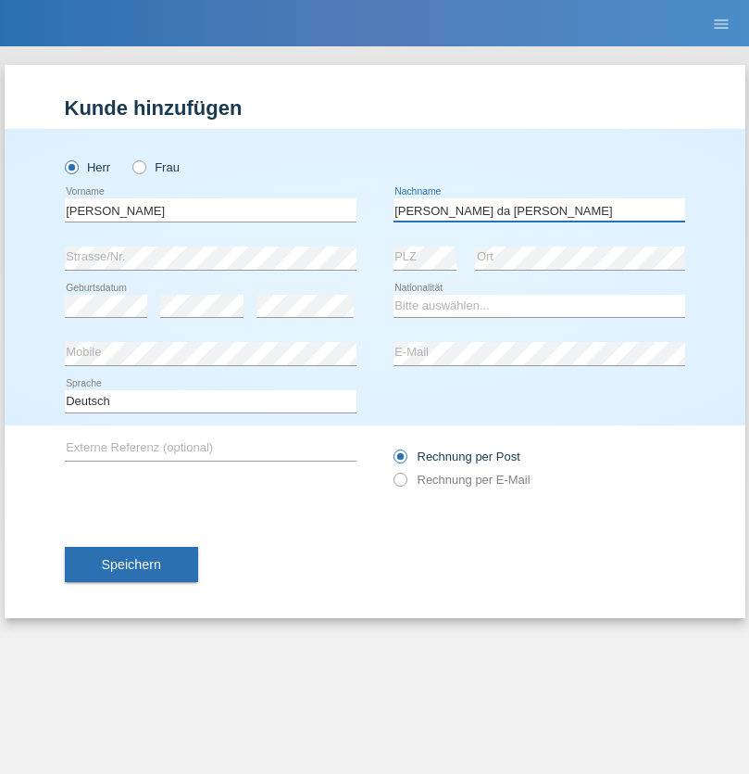 The image size is (749, 774). Describe the element at coordinates (375, 107) in the screenshot. I see `h1: Kunde hinzufügen` at that location.